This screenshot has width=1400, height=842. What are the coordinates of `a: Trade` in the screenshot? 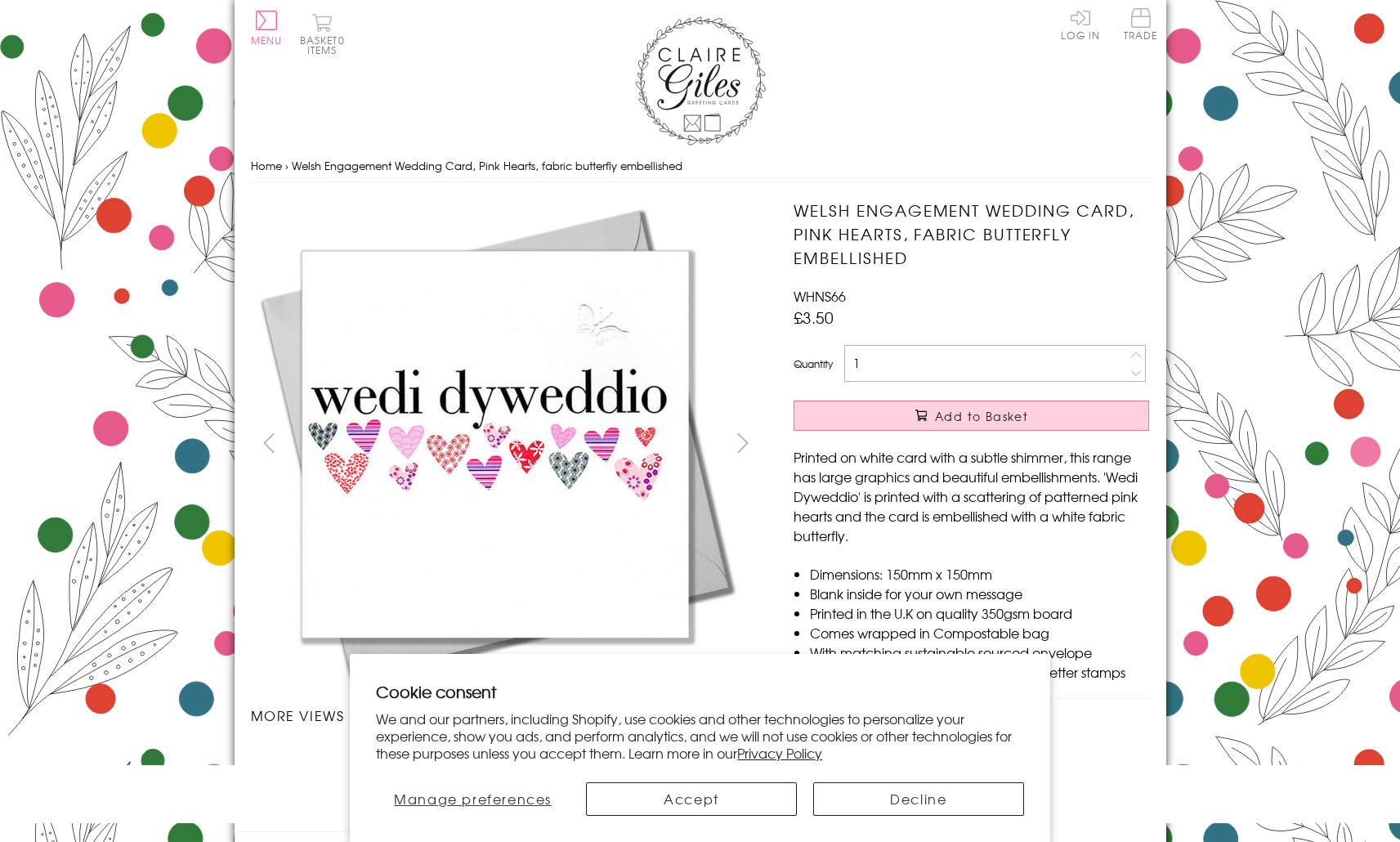 It's located at (1141, 26).